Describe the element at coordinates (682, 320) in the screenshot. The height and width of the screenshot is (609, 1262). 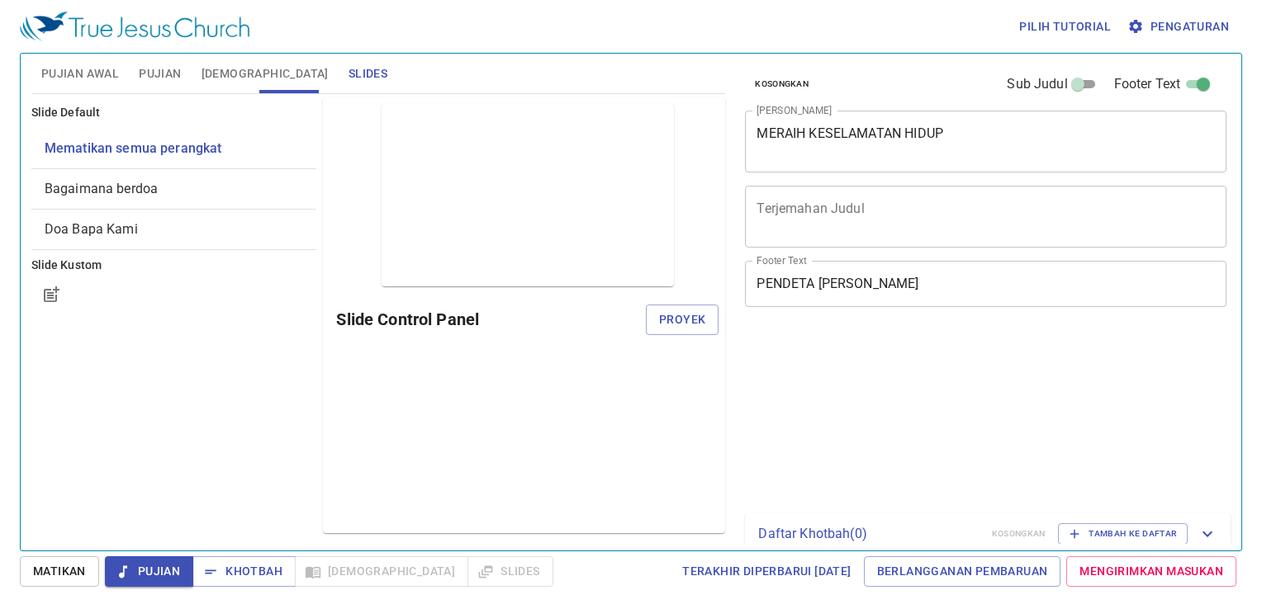
I see `button: Proyek` at that location.